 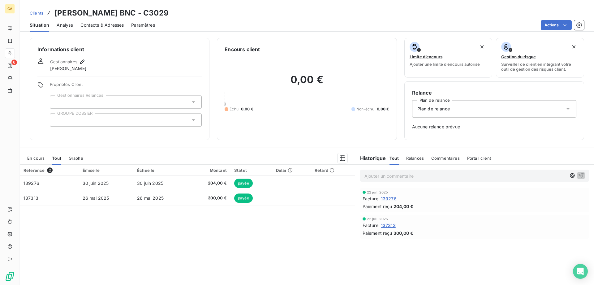 What do you see at coordinates (581, 271) in the screenshot?
I see `div: Open Intercom Messenger` at bounding box center [581, 271].